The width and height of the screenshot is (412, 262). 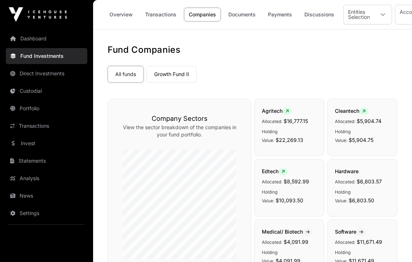 What do you see at coordinates (47, 74) in the screenshot?
I see `a: Direct Investments` at bounding box center [47, 74].